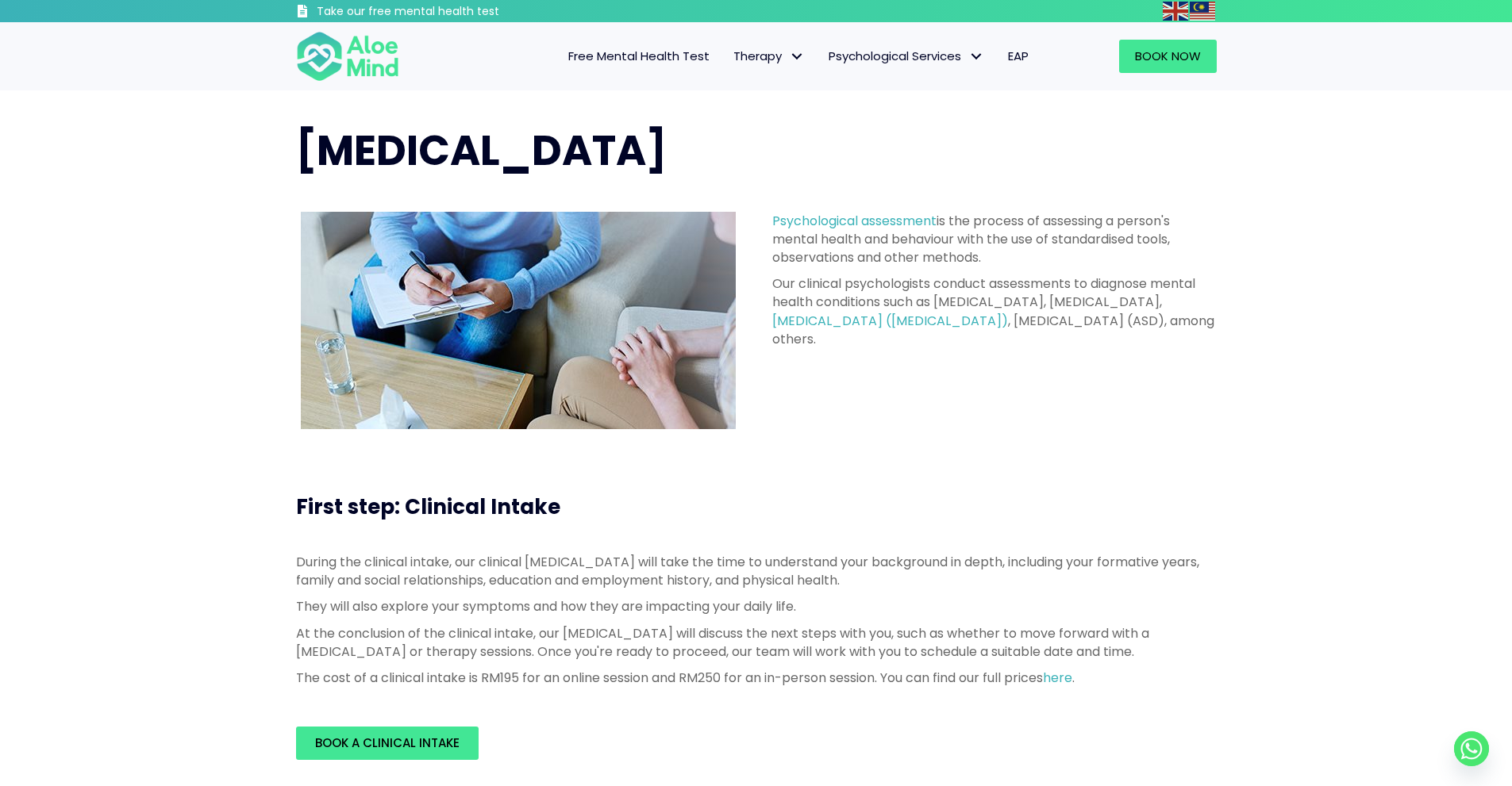 The width and height of the screenshot is (1512, 786). I want to click on span: Book Now, so click(1167, 55).